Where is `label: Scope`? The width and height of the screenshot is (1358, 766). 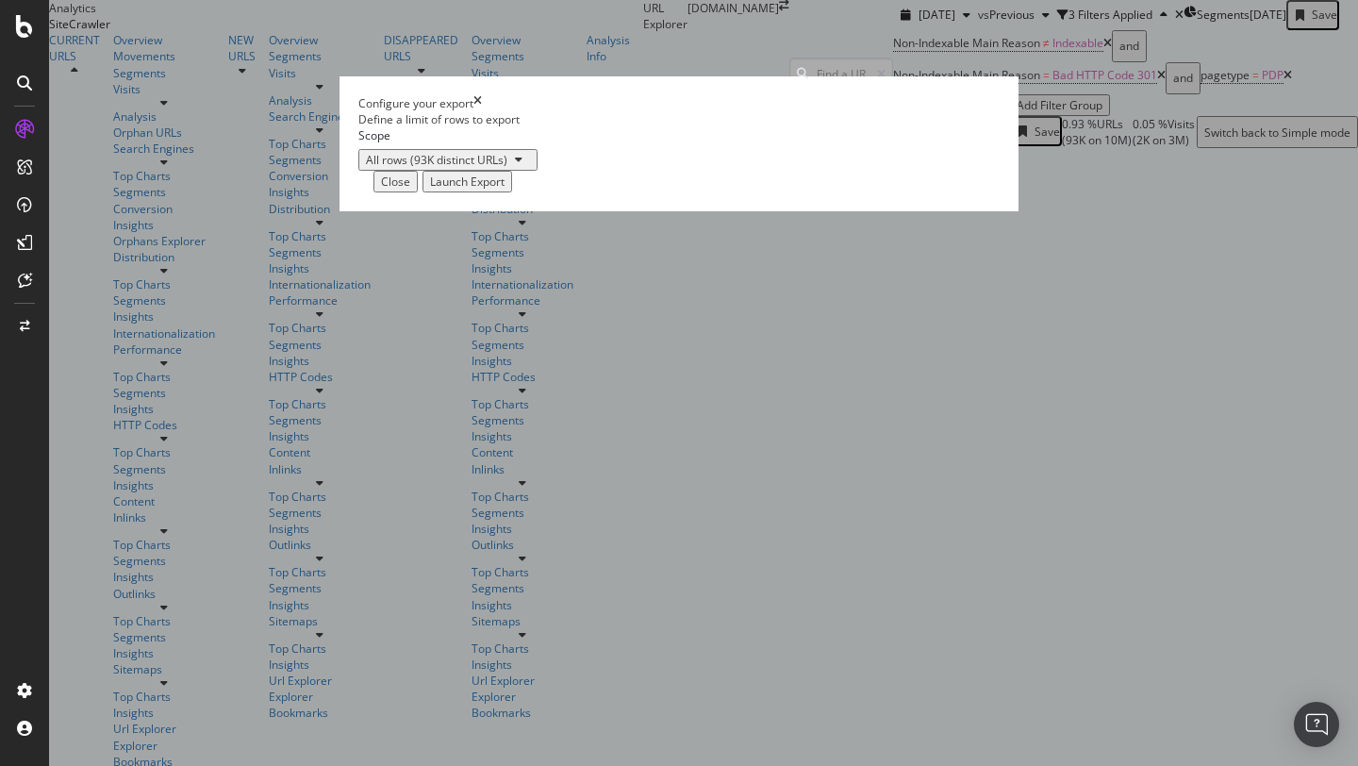
label: Scope is located at coordinates (374, 135).